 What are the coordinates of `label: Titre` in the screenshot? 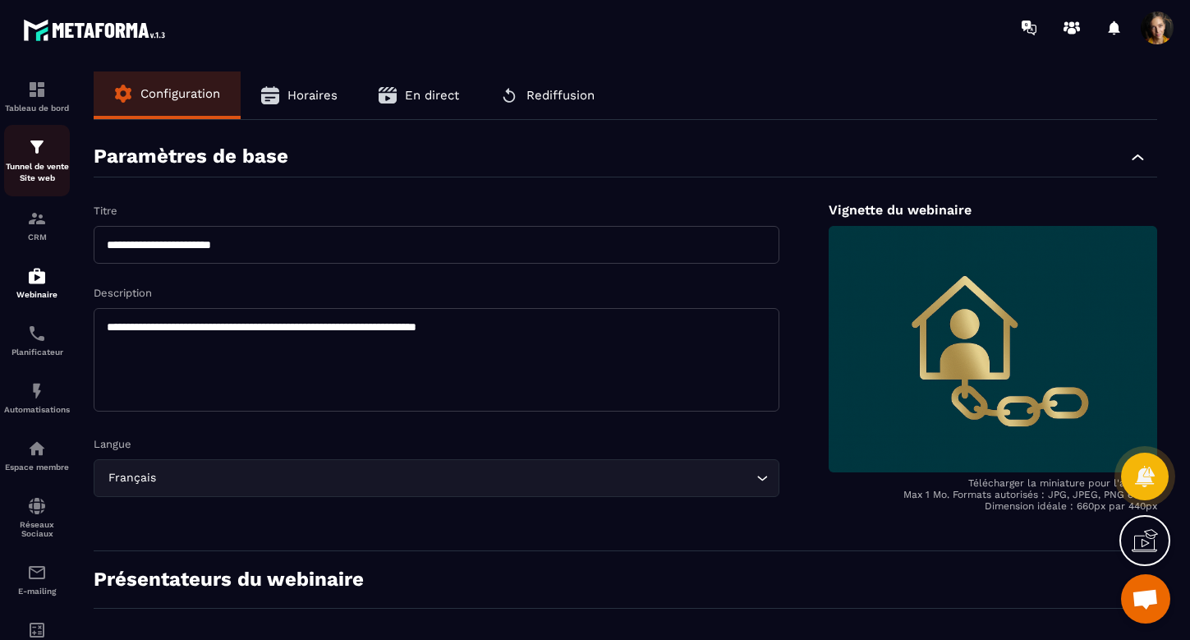 It's located at (105, 210).